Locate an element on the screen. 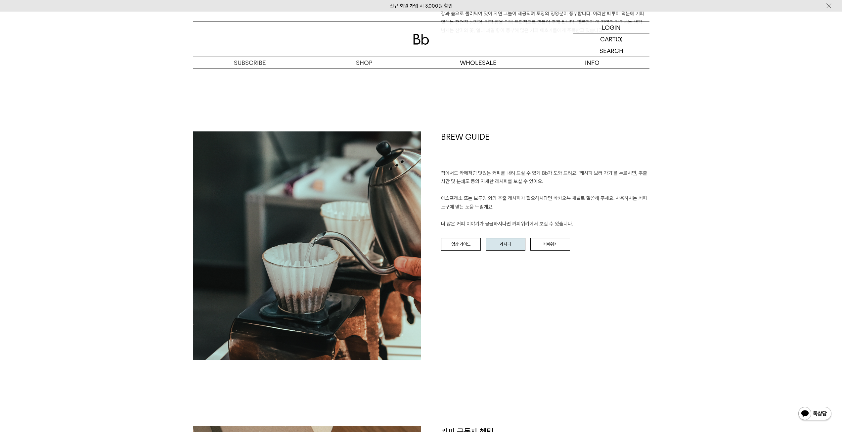  a: 신규 회원 가입 시 3,000원 할인 is located at coordinates (421, 6).